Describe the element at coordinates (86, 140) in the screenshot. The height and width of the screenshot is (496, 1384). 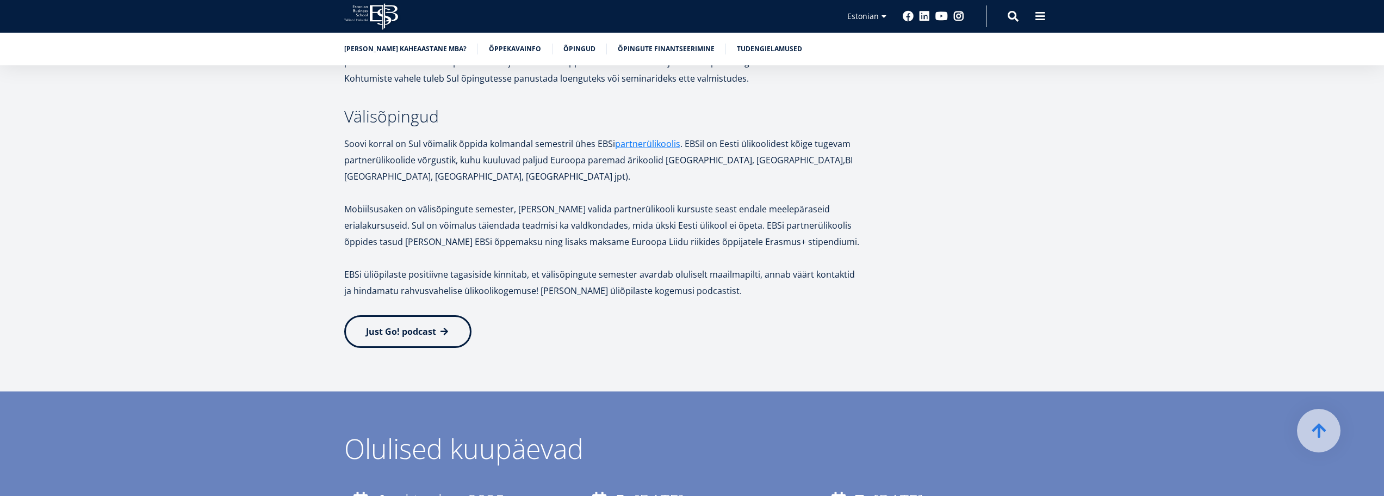
I see `span: Tehnoloogia ja innovatsiooni juhtimine (MBA)` at that location.